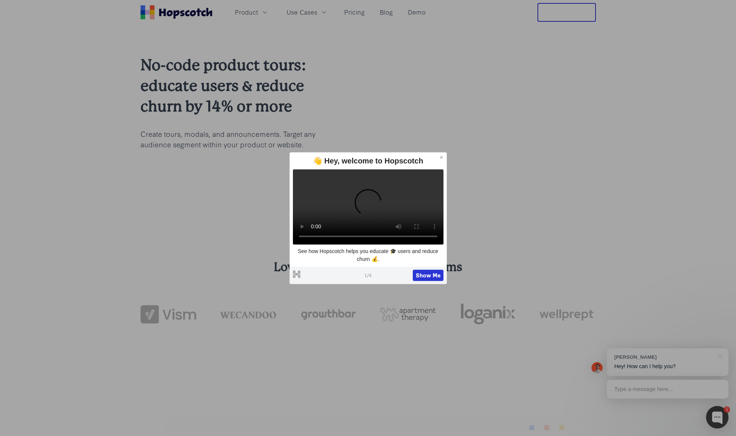 The image size is (736, 436). What do you see at coordinates (668, 366) in the screenshot?
I see `p: Hey! How can I help you?` at bounding box center [668, 366].